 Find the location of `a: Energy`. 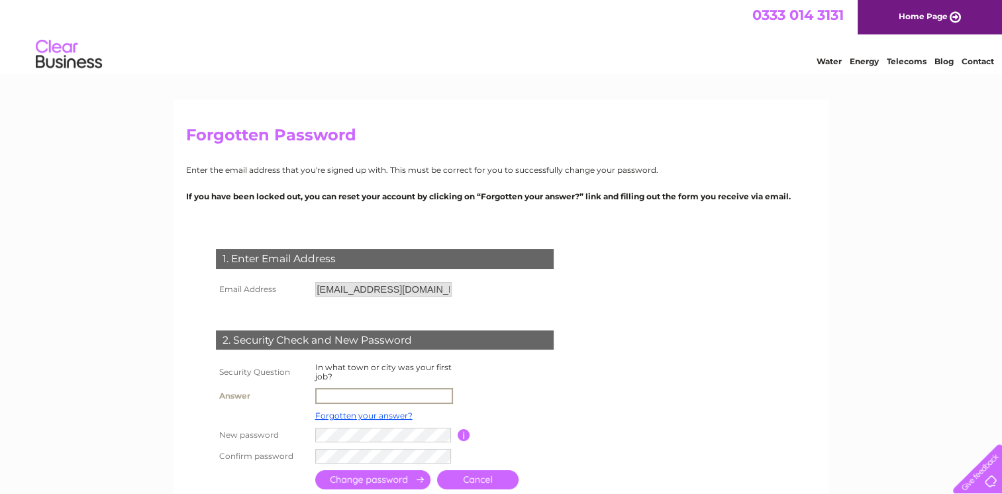

a: Energy is located at coordinates (864, 61).